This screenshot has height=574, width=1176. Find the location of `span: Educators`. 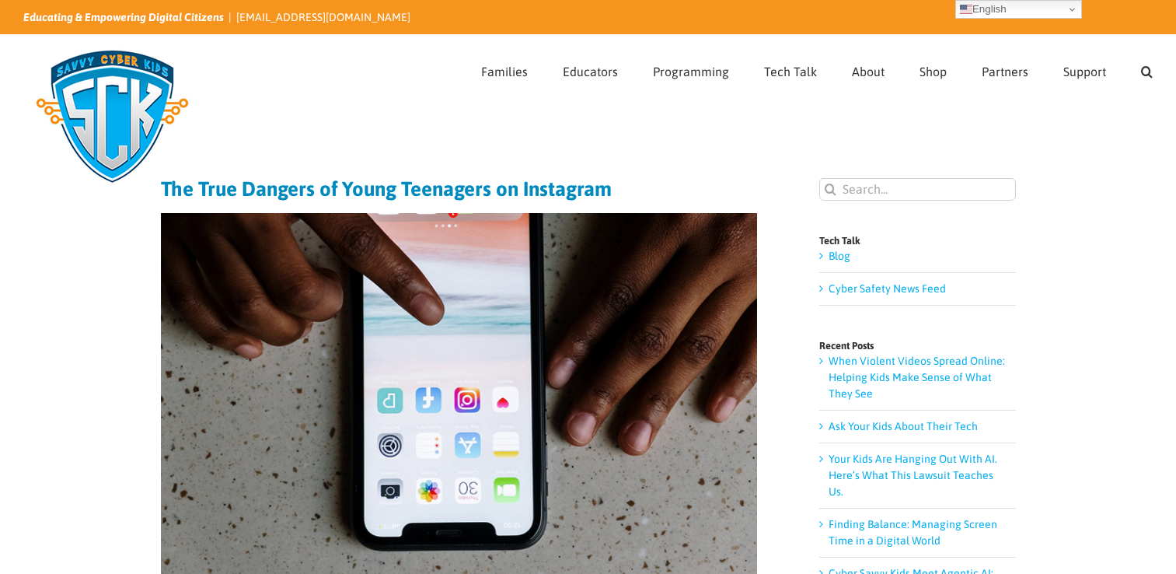

span: Educators is located at coordinates (590, 72).